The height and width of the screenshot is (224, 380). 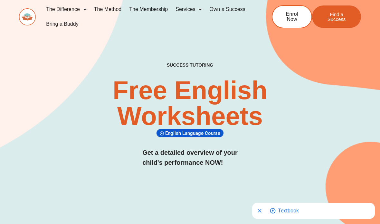 What do you see at coordinates (147, 17) in the screenshot?
I see `nav: Menu` at bounding box center [147, 17].